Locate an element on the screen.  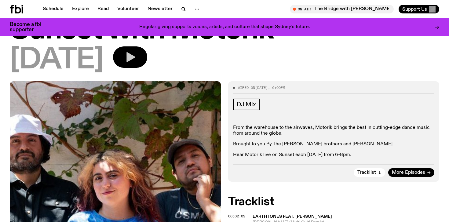
a: Volunteer is located at coordinates (128, 9).